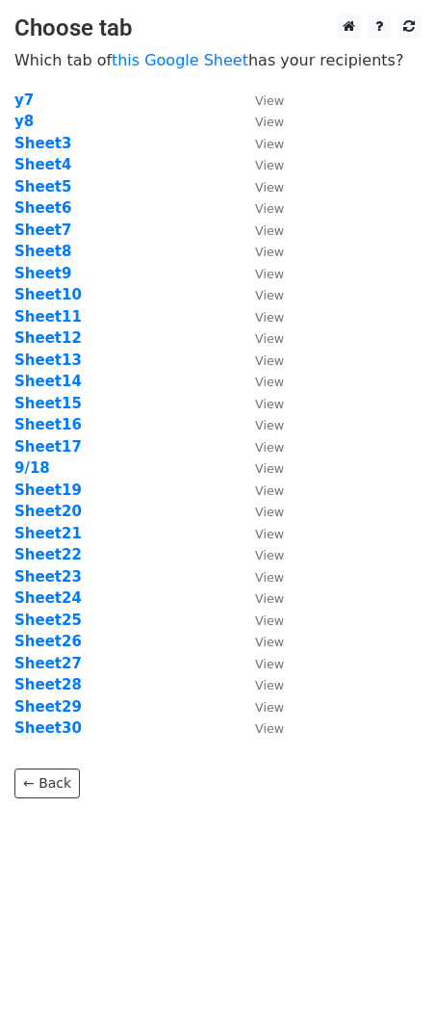  I want to click on strong: y7, so click(24, 100).